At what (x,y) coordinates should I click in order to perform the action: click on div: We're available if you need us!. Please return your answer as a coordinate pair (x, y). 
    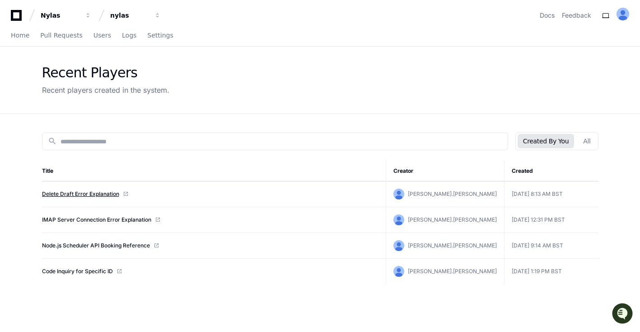
    Looking at the image, I should click on (72, 80).